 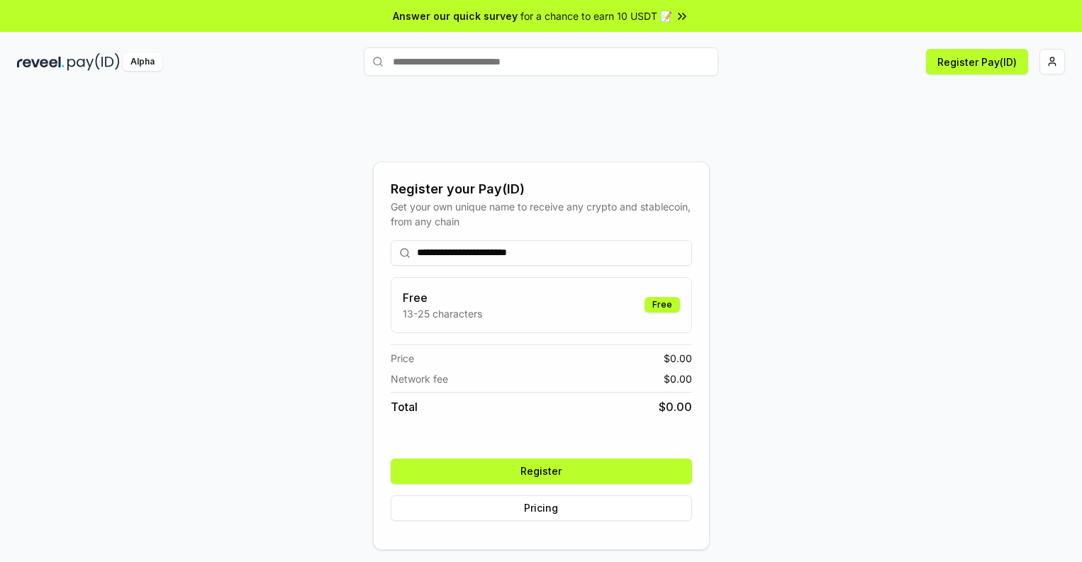 I want to click on span: Total, so click(x=404, y=407).